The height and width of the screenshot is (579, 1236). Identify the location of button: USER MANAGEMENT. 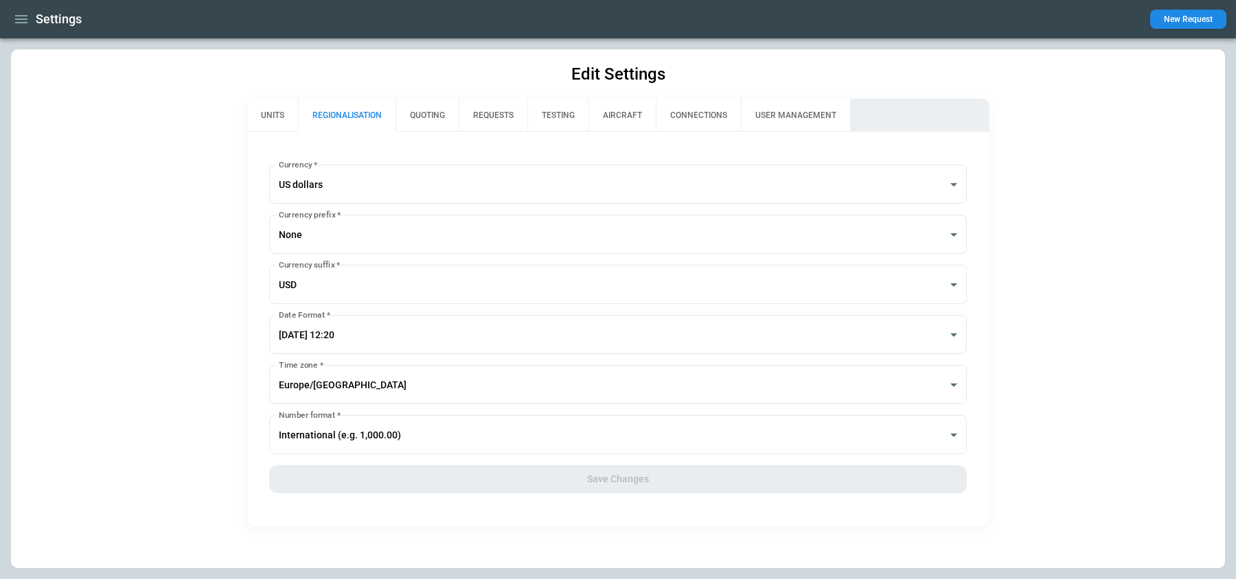
(795, 115).